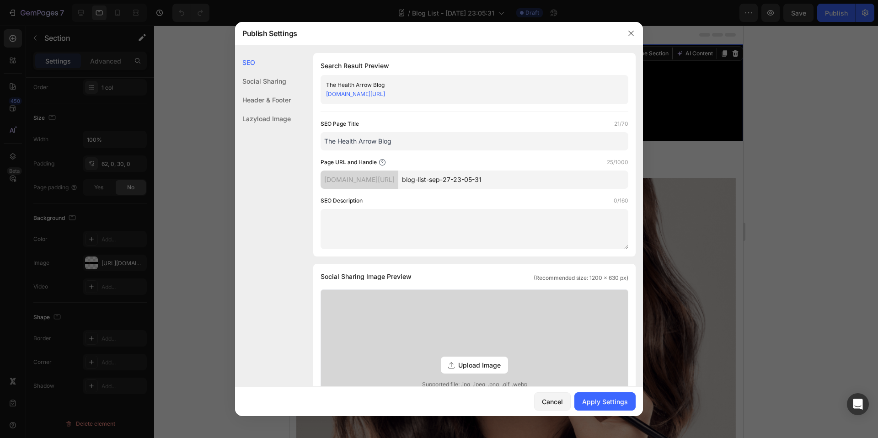  I want to click on label: 0/160, so click(621, 201).